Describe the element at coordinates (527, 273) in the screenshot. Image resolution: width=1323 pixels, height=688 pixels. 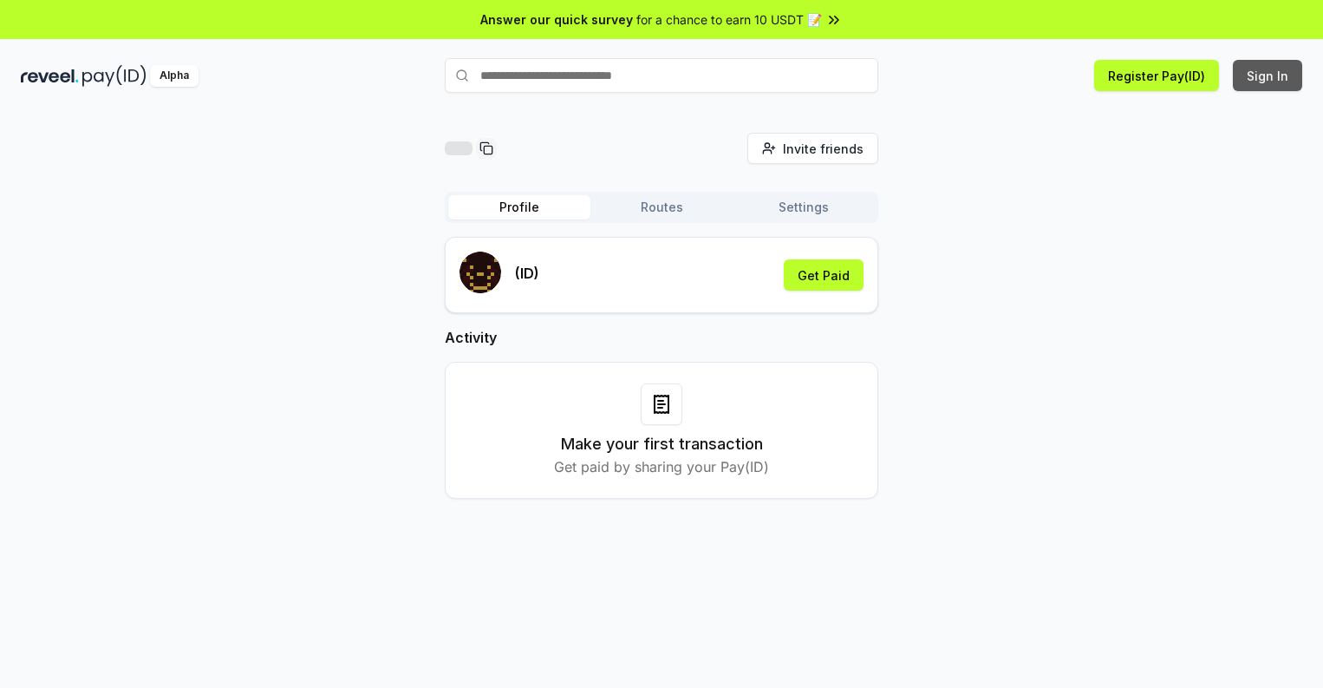
I see `p: (ID)` at that location.